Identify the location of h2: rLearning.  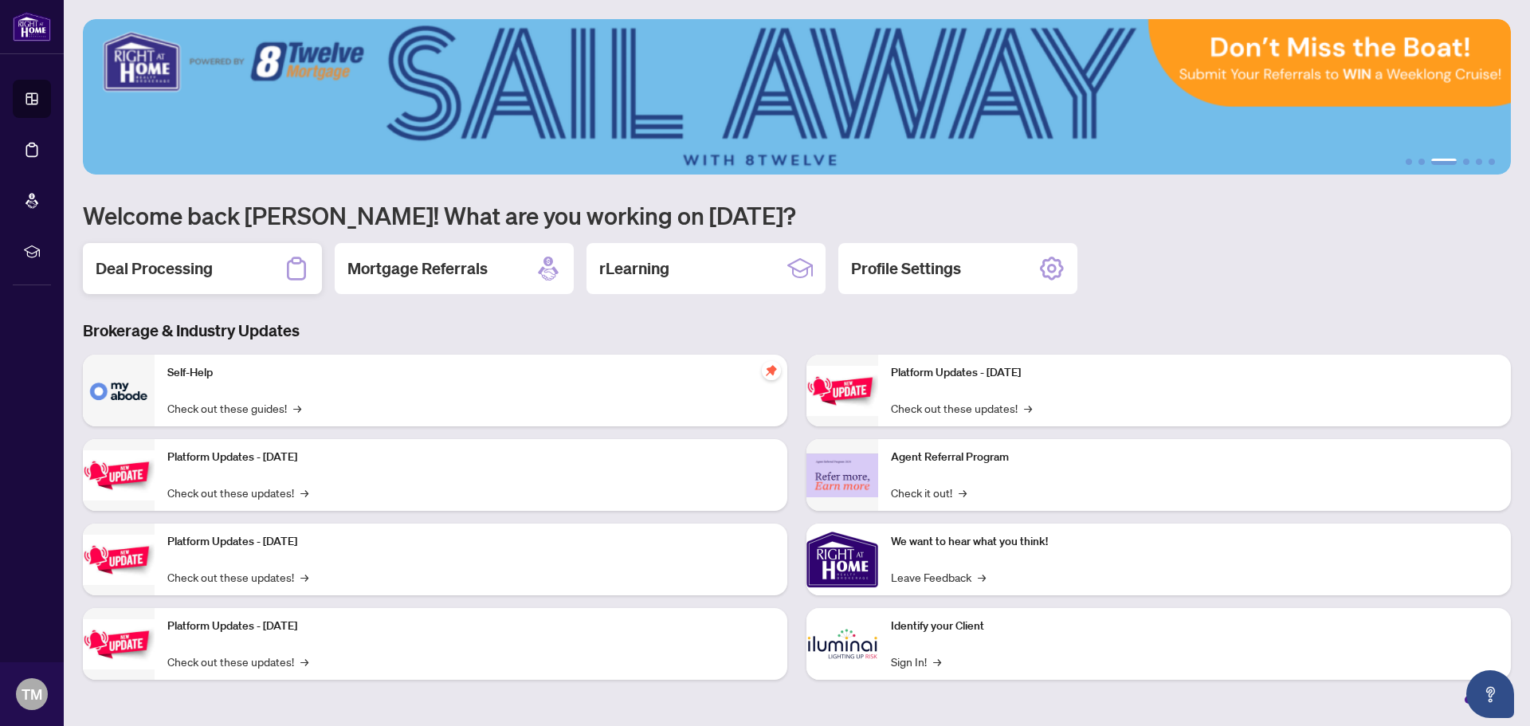
(634, 269).